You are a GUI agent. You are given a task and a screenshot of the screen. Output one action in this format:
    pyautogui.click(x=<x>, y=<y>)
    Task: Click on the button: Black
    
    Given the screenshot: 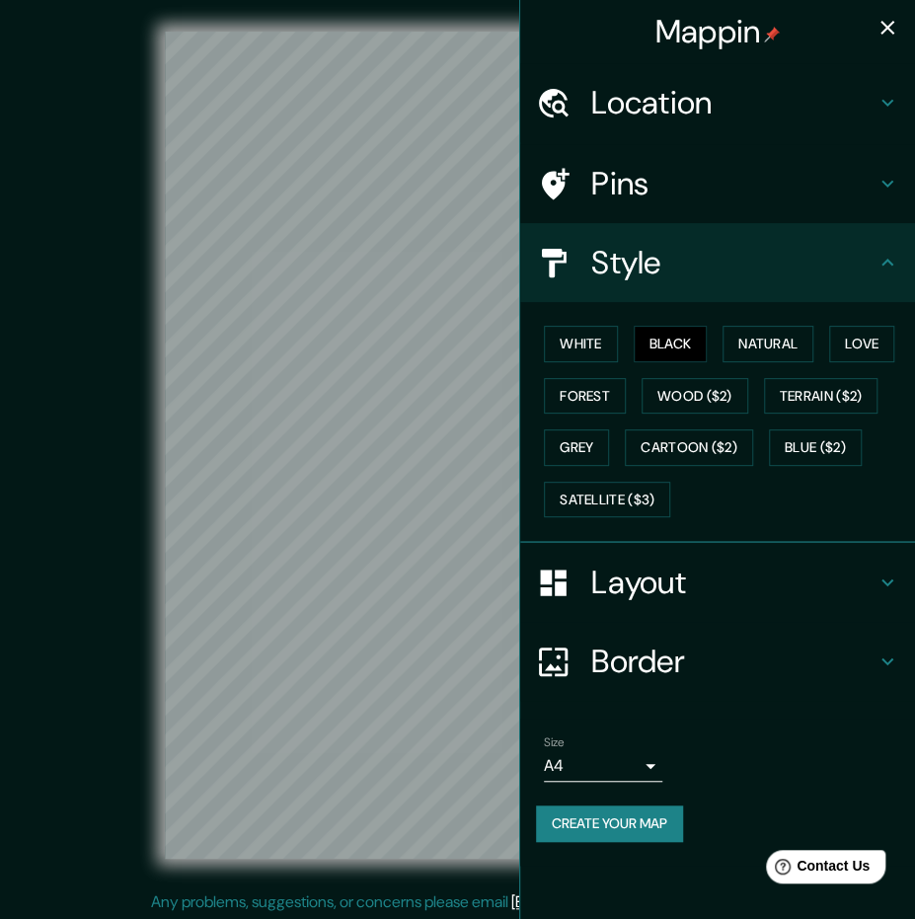 What is the action you would take?
    pyautogui.click(x=670, y=343)
    